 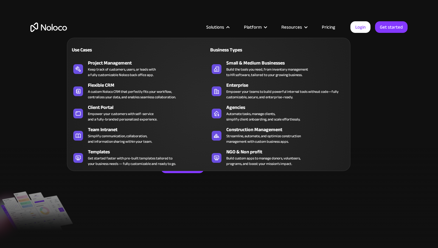 What do you see at coordinates (139, 68) in the screenshot?
I see `a: Project ManagementKeep track of customers, users, or leads witha fully customizable Noloco back o...` at bounding box center [139, 68].